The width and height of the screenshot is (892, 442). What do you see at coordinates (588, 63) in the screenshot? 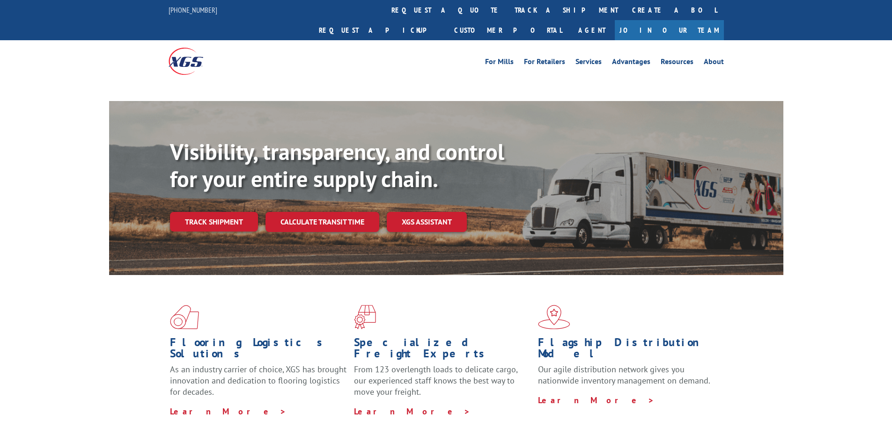
I see `a: Services` at bounding box center [588, 63].